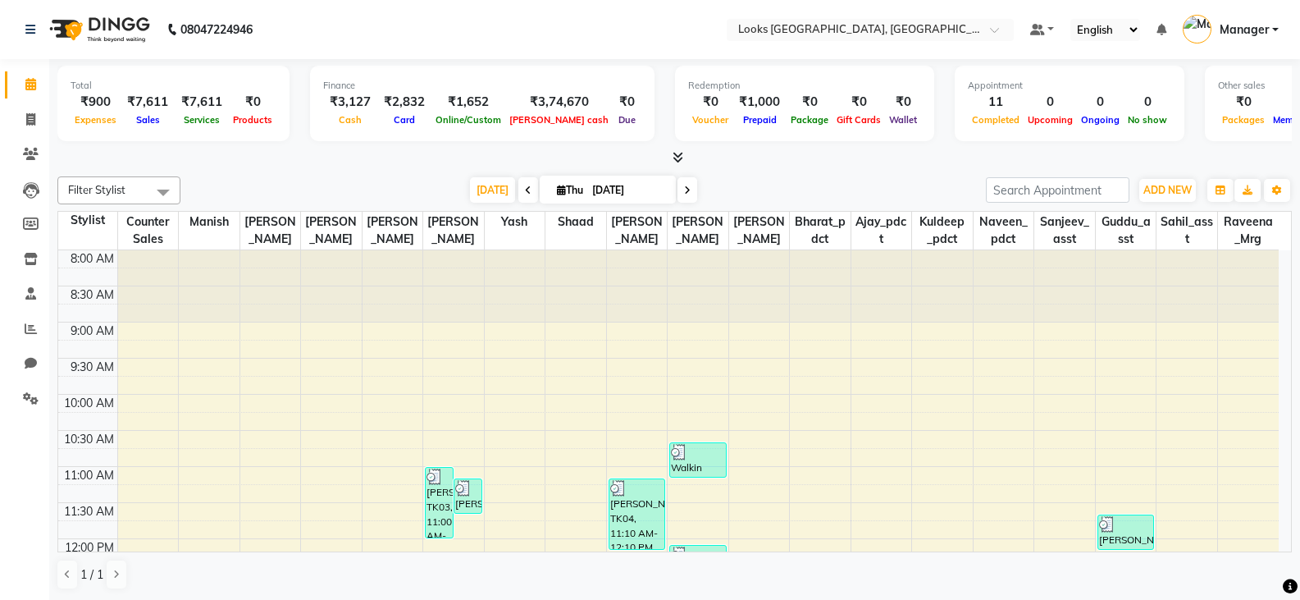 The image size is (1300, 600). What do you see at coordinates (1065, 230) in the screenshot?
I see `span: Sanjeev_asst` at bounding box center [1065, 230].